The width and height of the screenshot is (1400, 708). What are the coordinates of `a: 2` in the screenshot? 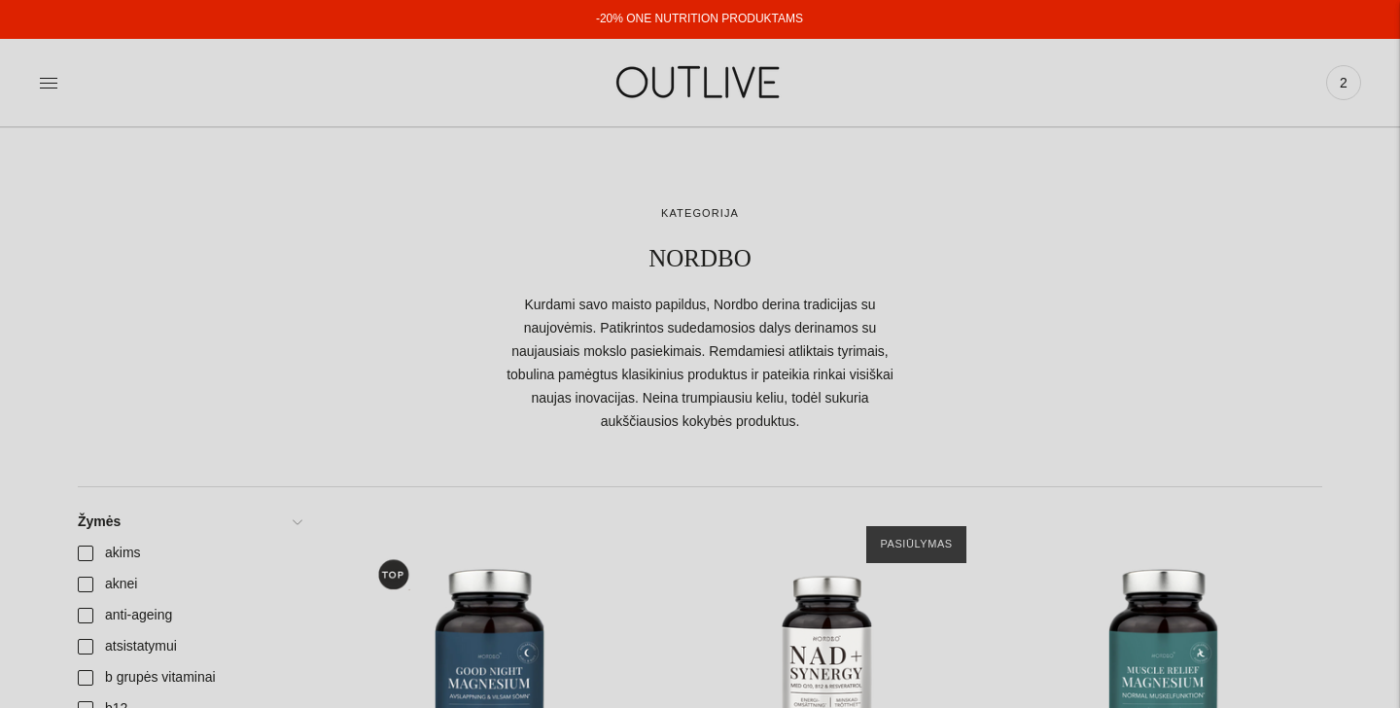 It's located at (1344, 83).